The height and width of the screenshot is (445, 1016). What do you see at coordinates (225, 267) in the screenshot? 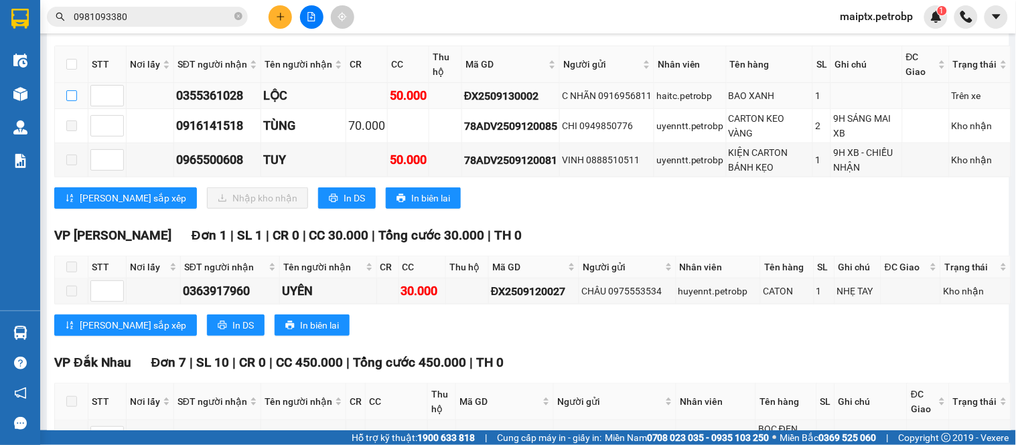
I see `span: SĐT người nhận` at bounding box center [225, 267].